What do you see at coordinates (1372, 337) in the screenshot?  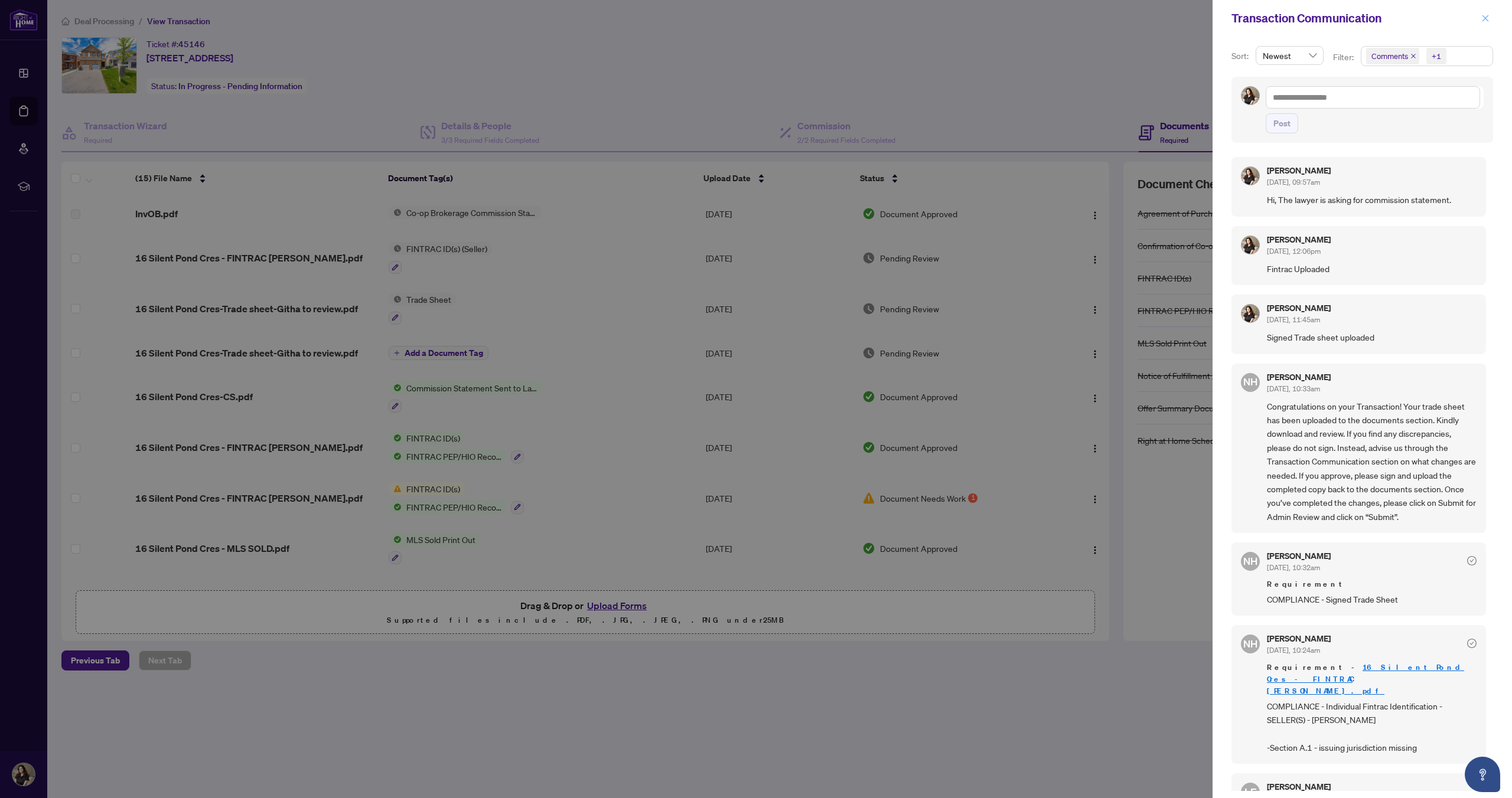 I see `span: Signed Trade sheet uploaded` at bounding box center [1372, 337].